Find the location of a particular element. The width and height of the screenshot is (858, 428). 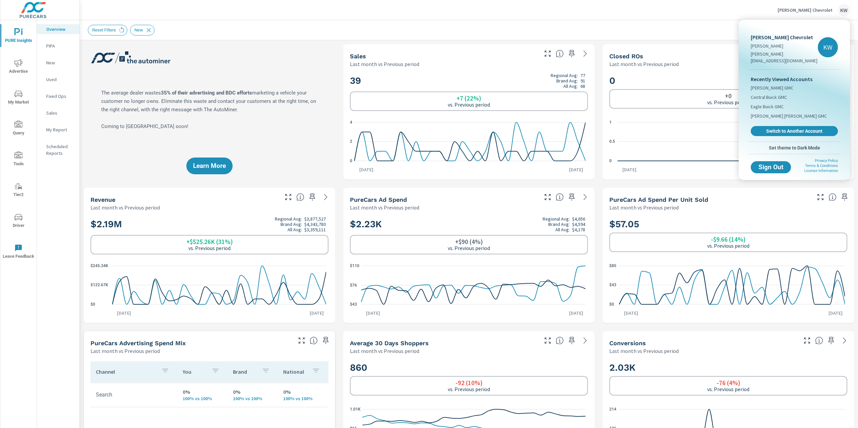

a: Privacy Policy is located at coordinates (826, 161).